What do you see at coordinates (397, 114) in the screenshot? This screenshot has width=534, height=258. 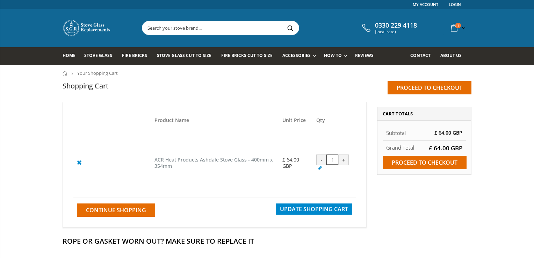 I see `span: Cart Totals` at bounding box center [397, 114].